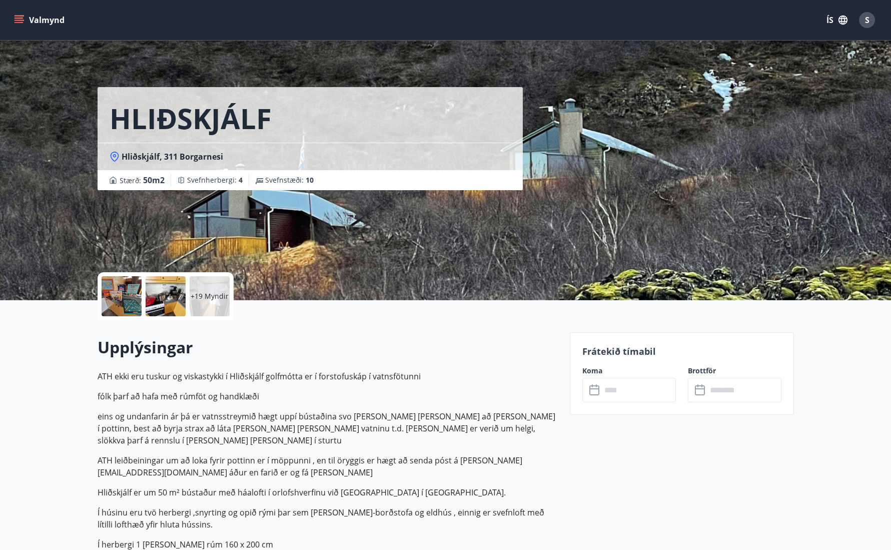  What do you see at coordinates (328, 347) in the screenshot?
I see `h2: Upplýsingar` at bounding box center [328, 347].